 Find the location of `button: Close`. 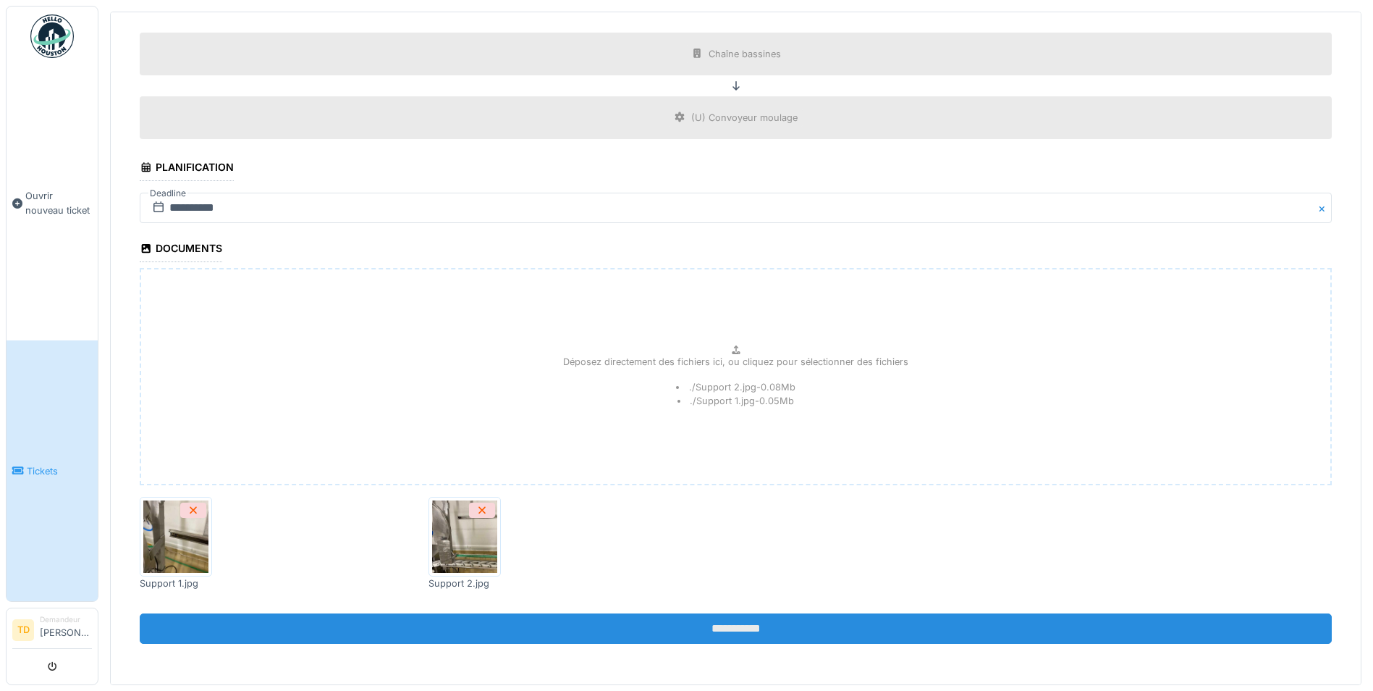

button: Close is located at coordinates (1324, 208).